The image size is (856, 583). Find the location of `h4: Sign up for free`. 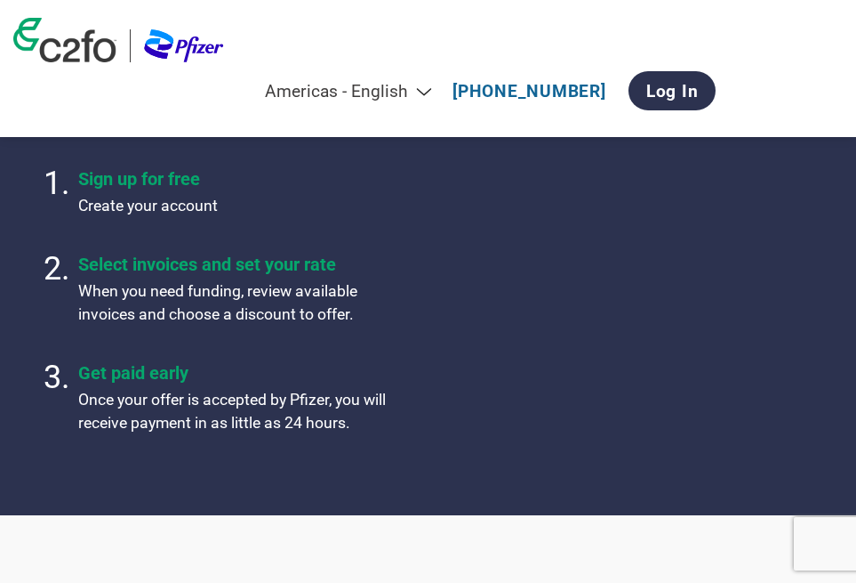

h4: Sign up for free is located at coordinates (242, 179).